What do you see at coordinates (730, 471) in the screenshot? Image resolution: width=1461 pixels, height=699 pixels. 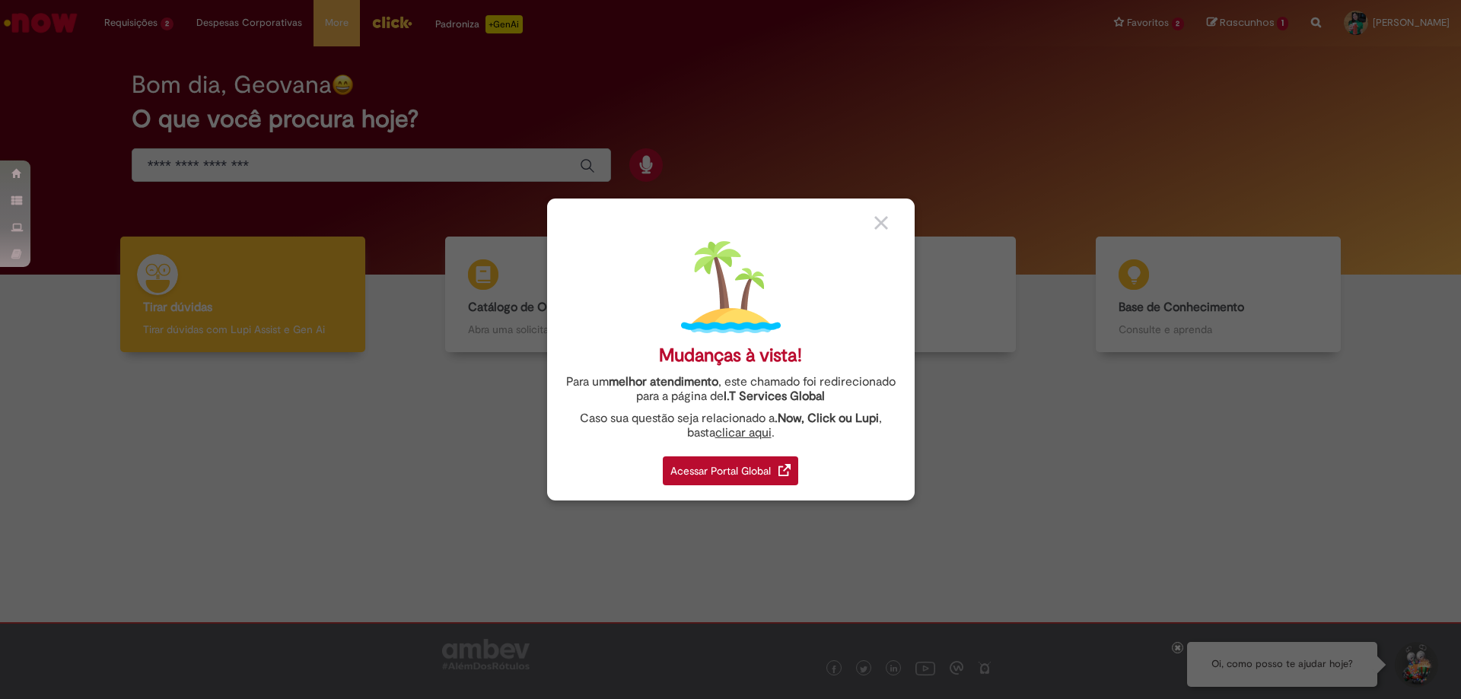 I see `div: Acessar Portal Global` at bounding box center [730, 471].